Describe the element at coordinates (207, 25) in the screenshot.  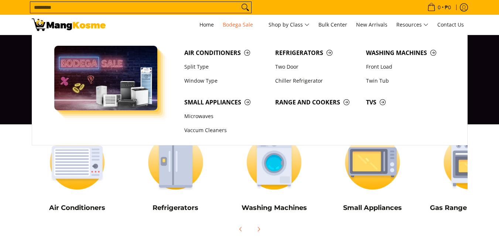
I see `a: Home` at that location.